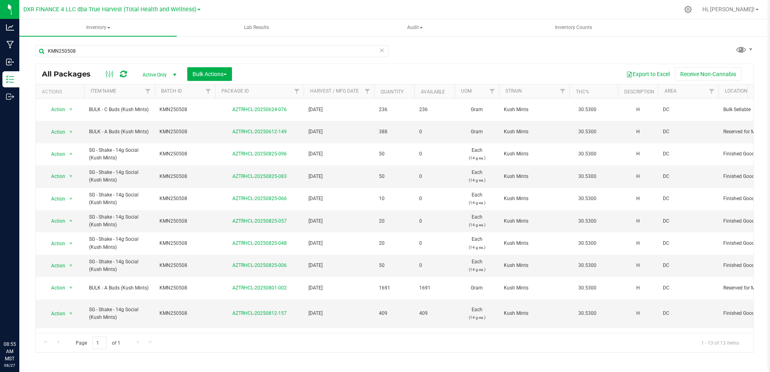  I want to click on button: Receive Non-Cannabis, so click(708, 74).